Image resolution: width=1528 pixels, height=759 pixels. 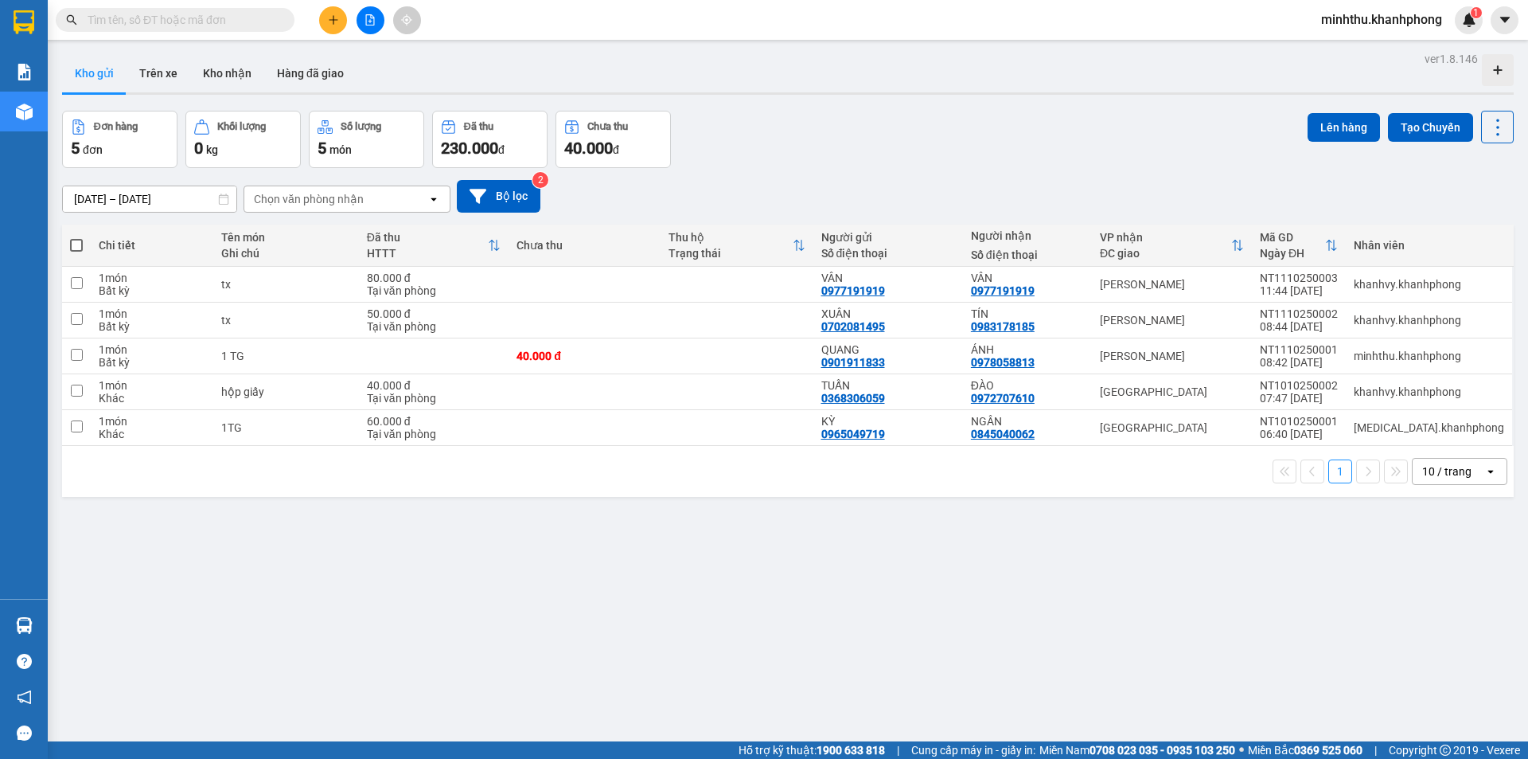 What do you see at coordinates (1003, 362) in the screenshot?
I see `div: 0978058813` at bounding box center [1003, 362].